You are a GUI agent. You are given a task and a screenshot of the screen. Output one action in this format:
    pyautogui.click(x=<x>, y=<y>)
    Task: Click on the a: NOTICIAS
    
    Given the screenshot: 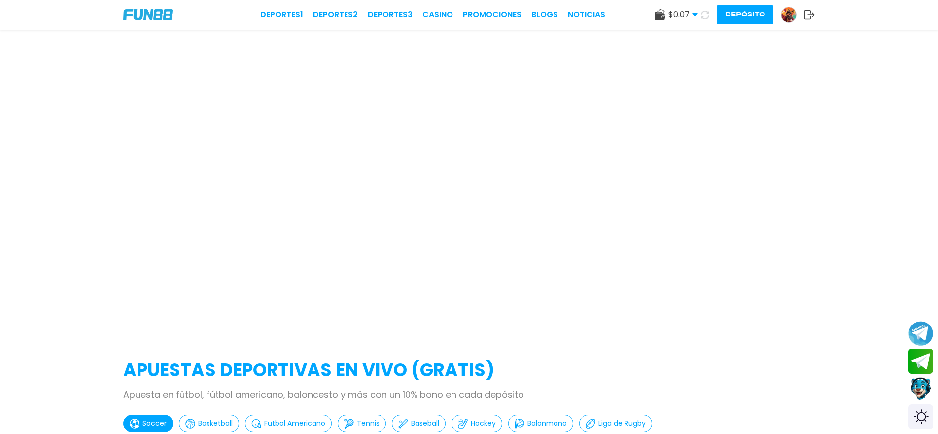 What is the action you would take?
    pyautogui.click(x=587, y=15)
    